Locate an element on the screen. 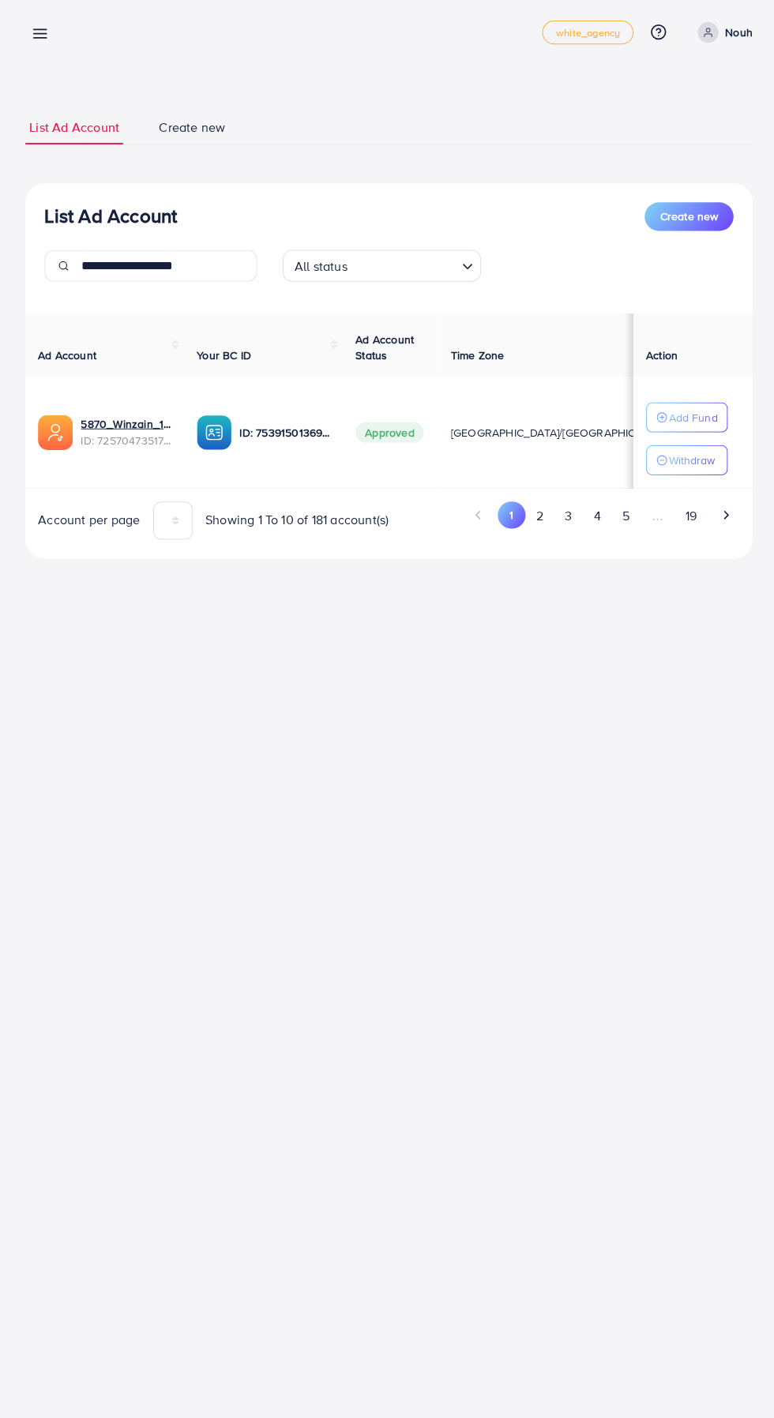 The image size is (774, 1418). span: Action is located at coordinates (658, 361).